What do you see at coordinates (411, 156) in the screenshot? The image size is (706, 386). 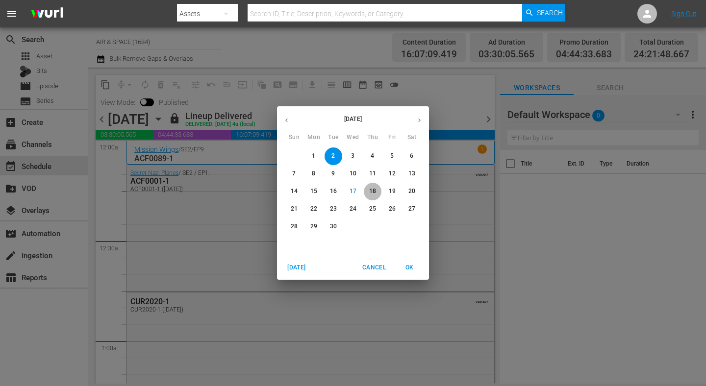 I see `p: 6` at bounding box center [411, 156].